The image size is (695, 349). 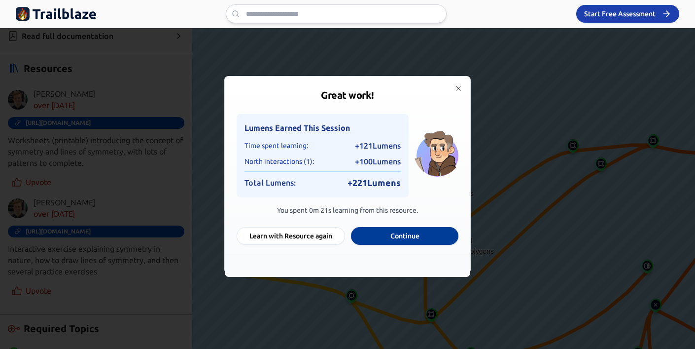 What do you see at coordinates (438, 152) in the screenshot?
I see `img: North` at bounding box center [438, 152].